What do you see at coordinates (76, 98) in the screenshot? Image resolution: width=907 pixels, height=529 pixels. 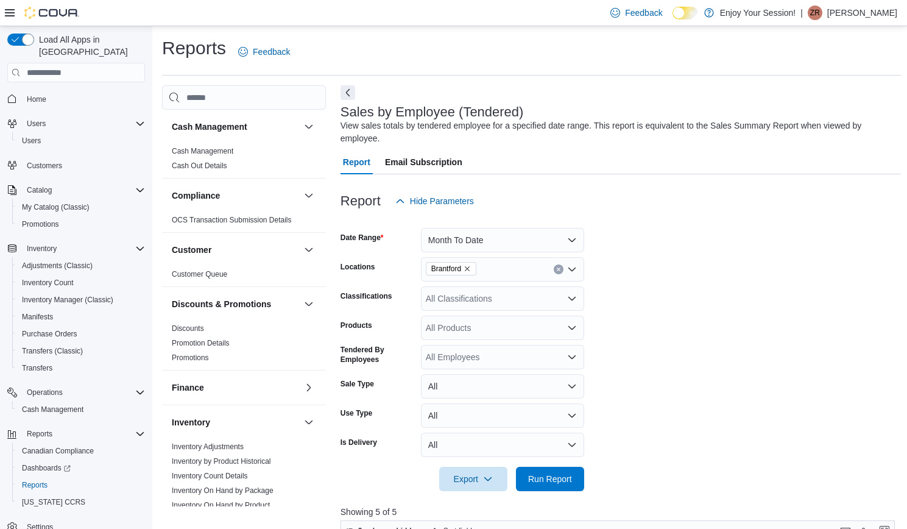 I see `button: Home` at bounding box center [76, 98].